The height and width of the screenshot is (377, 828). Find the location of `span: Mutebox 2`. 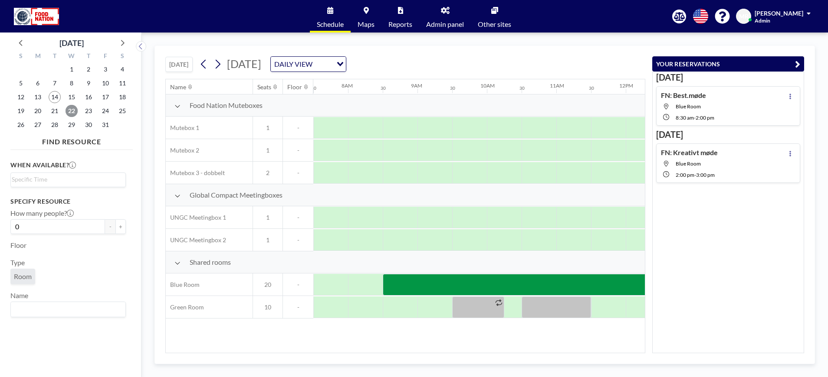

span: Mutebox 2 is located at coordinates (182, 151).